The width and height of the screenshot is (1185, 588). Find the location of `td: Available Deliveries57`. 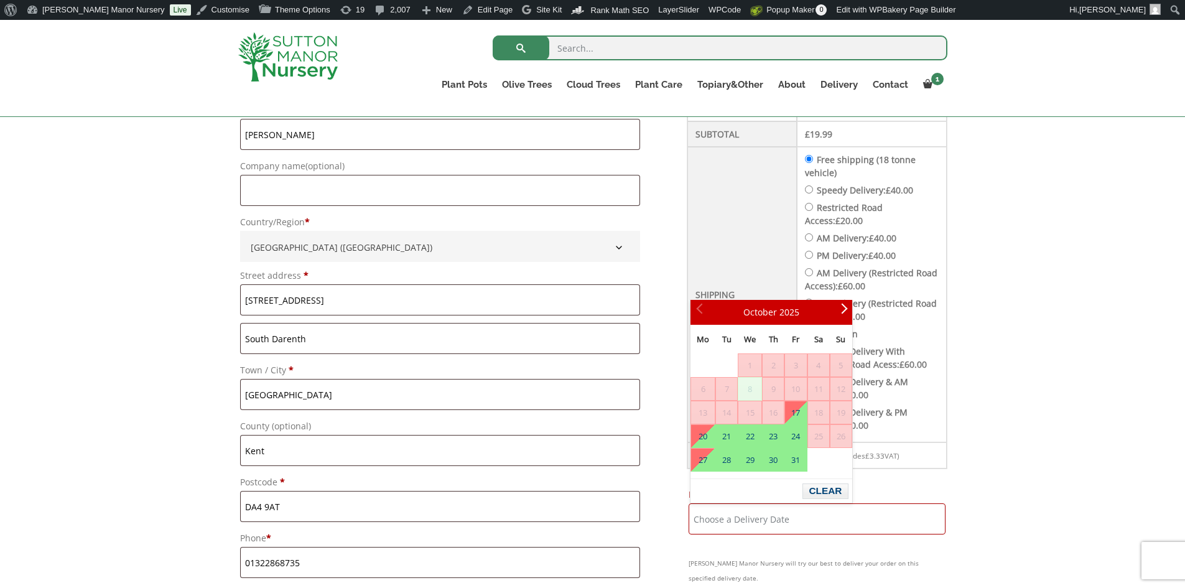

td: Available Deliveries57 is located at coordinates (796, 412).